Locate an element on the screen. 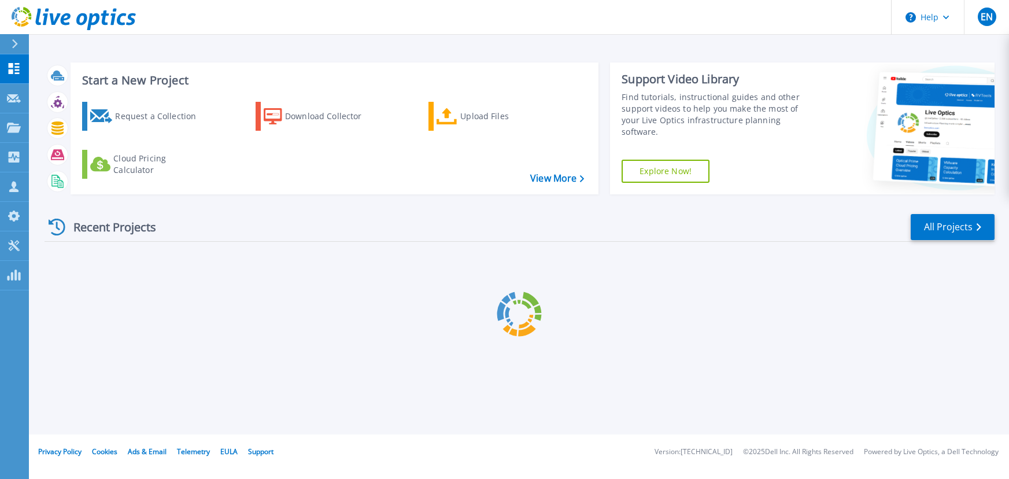 The width and height of the screenshot is (1009, 479). div: Recent Projects is located at coordinates (108, 227).